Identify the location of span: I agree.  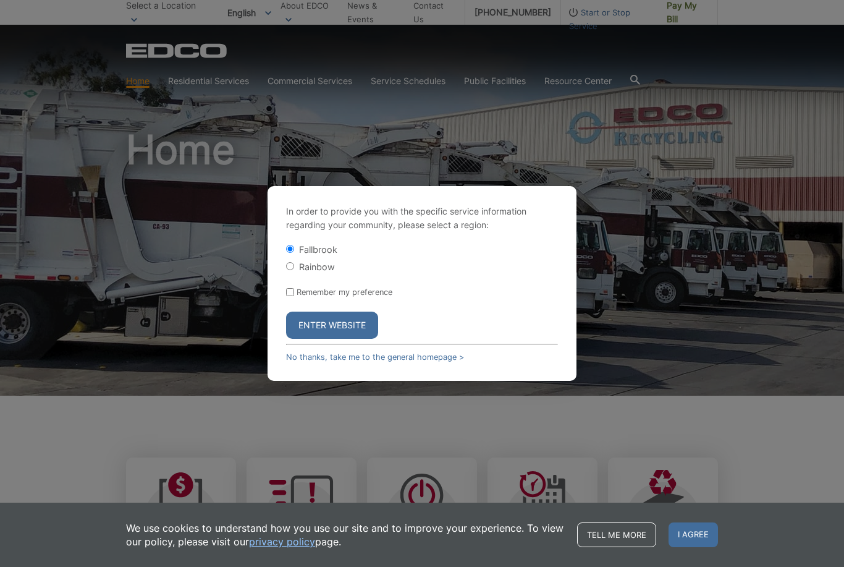
(694, 535).